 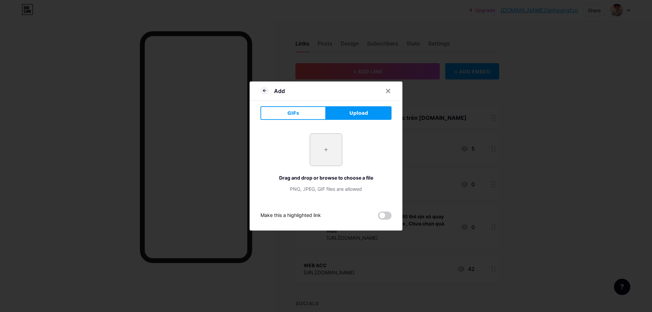 What do you see at coordinates (291, 216) in the screenshot?
I see `div: Make this a highlighted link` at bounding box center [291, 216].